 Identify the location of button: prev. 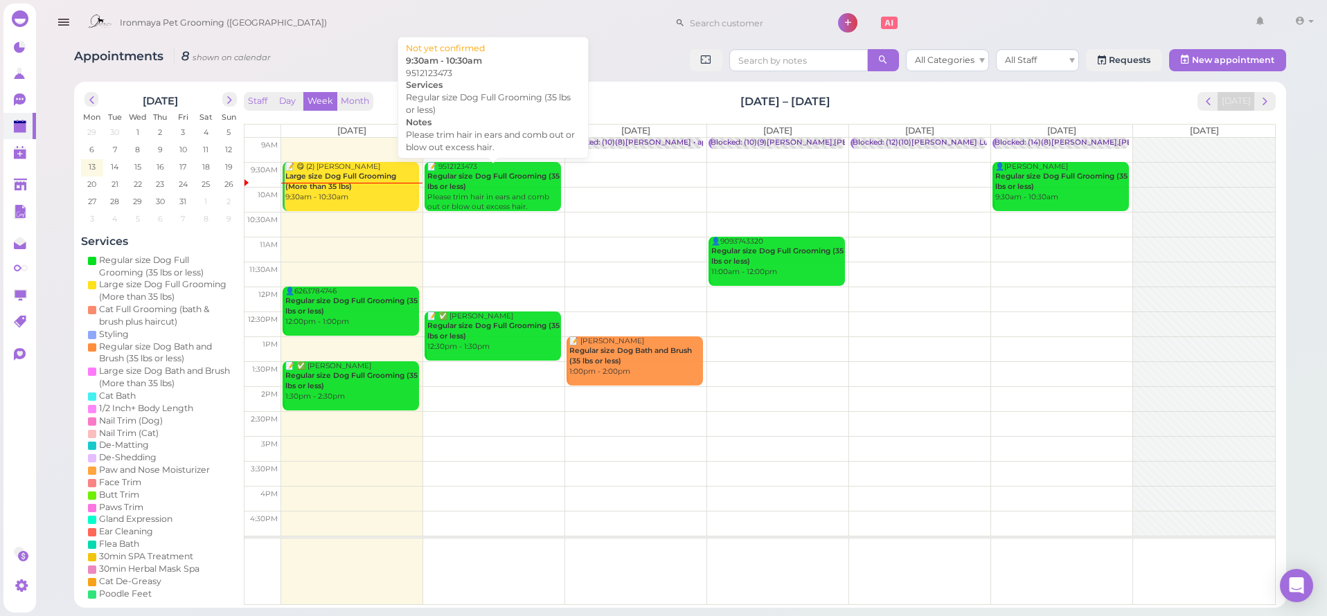
(91, 99).